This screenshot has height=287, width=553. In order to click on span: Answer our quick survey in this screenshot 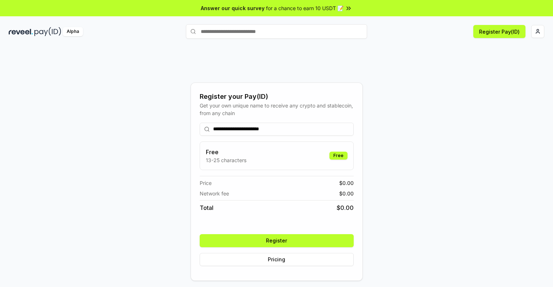, I will do `click(233, 8)`.